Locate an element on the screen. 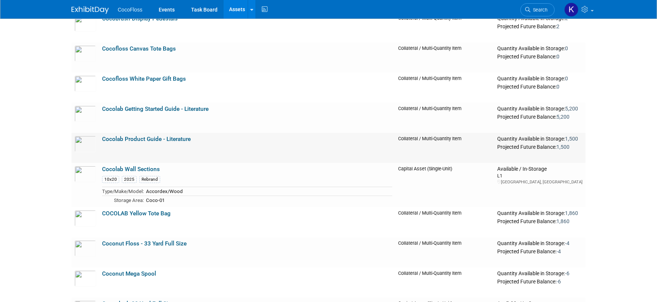 This screenshot has height=302, width=657. div: 10x20 is located at coordinates (111, 180).